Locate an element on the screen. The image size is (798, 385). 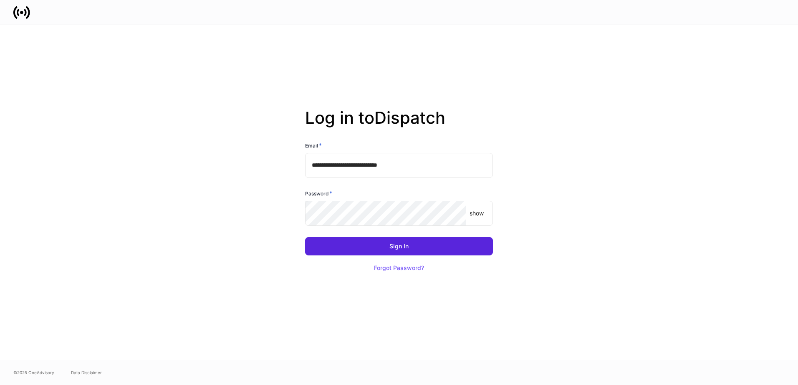
p: show is located at coordinates (476, 214).